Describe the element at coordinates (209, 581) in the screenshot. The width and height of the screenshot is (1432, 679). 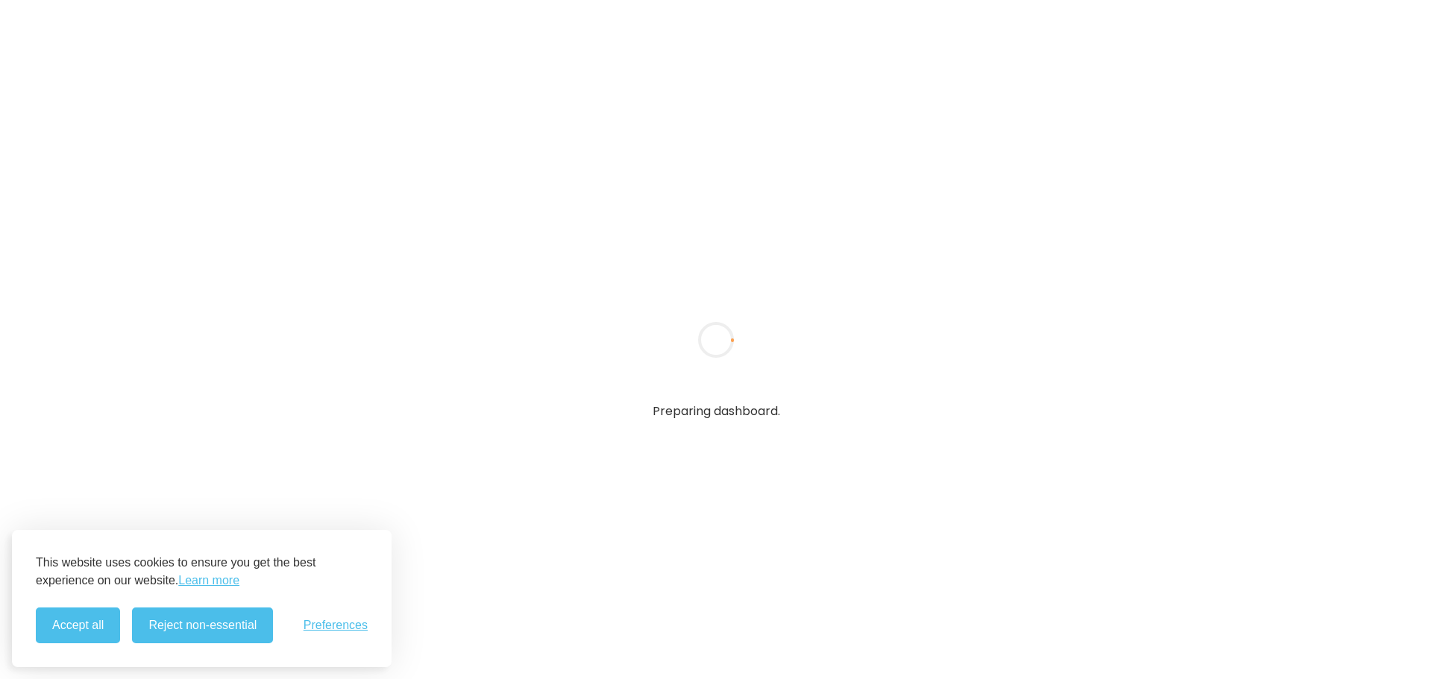
I see `a: Learn more` at that location.